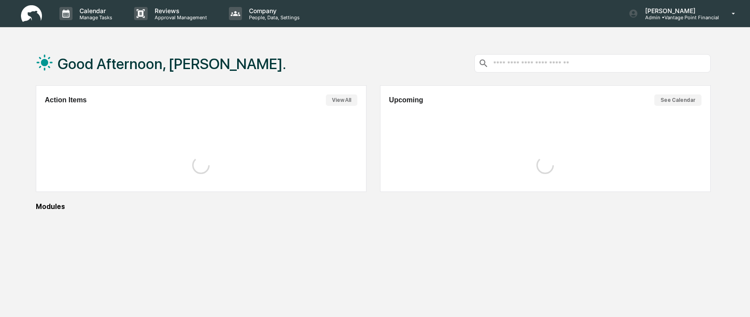  Describe the element at coordinates (94, 10) in the screenshot. I see `p: Calendar` at that location.